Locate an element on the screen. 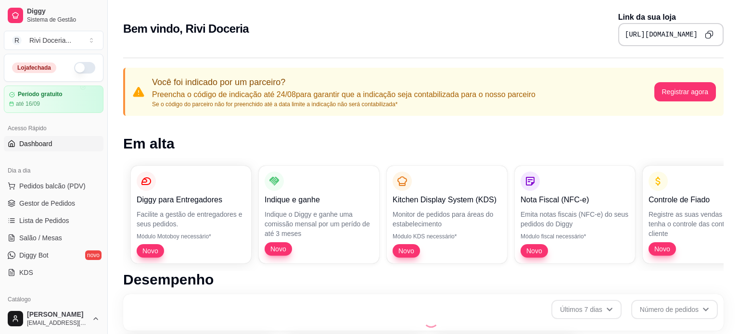  p: Monitor de pedidos para áreas do estabelecimento is located at coordinates (447, 219).